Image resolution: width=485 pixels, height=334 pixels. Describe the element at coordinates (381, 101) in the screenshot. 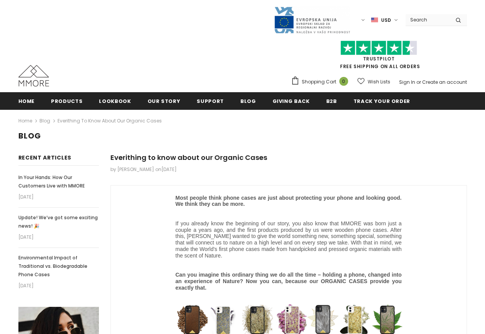

I see `a: Track your order` at that location.